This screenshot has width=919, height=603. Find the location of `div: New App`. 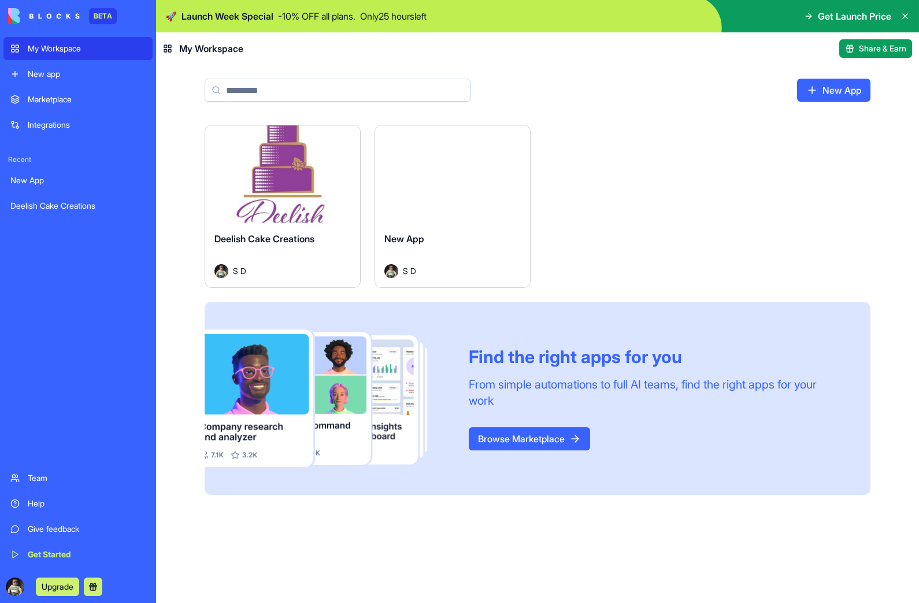

div: New App is located at coordinates (78, 180).